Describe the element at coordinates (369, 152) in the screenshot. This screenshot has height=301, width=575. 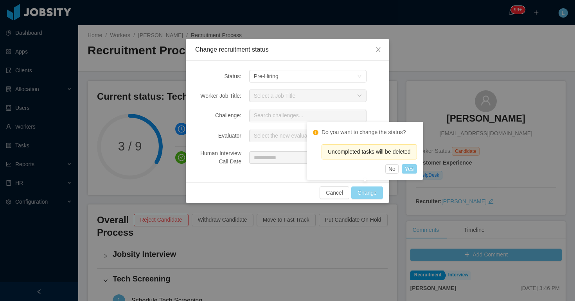
I see `span: Uncompleted tasks will be deleted` at that location.